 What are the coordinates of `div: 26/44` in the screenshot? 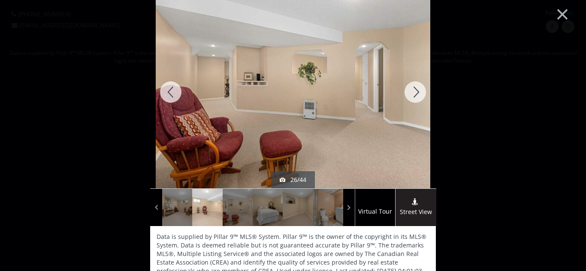 It's located at (293, 180).